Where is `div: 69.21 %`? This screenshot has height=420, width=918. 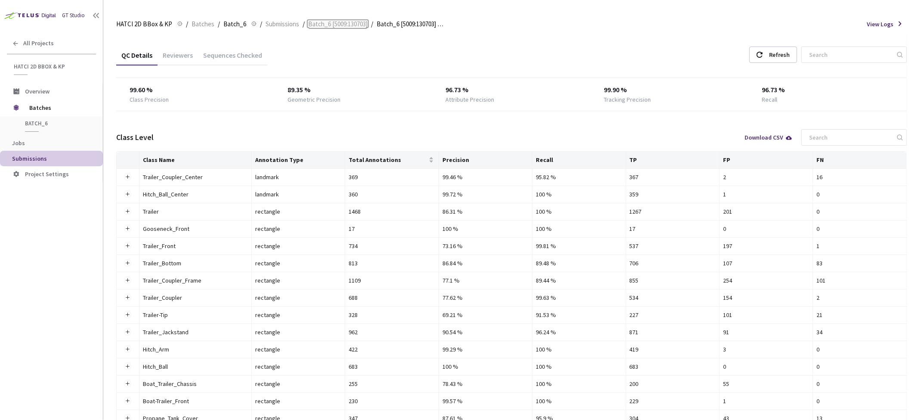 div: 69.21 % is located at coordinates (486, 315).